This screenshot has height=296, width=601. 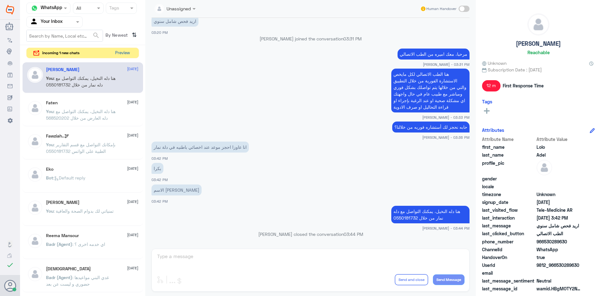 What do you see at coordinates (487, 101) in the screenshot?
I see `h6: Tags` at bounding box center [487, 101].